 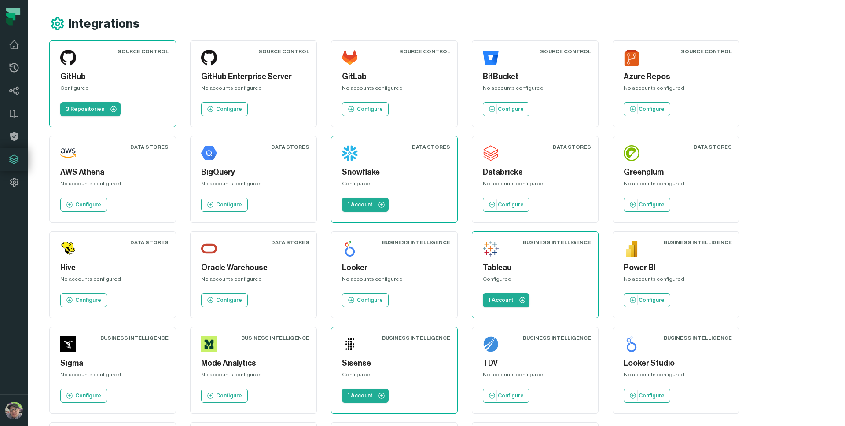 I want to click on h5: Azure Repos, so click(x=676, y=77).